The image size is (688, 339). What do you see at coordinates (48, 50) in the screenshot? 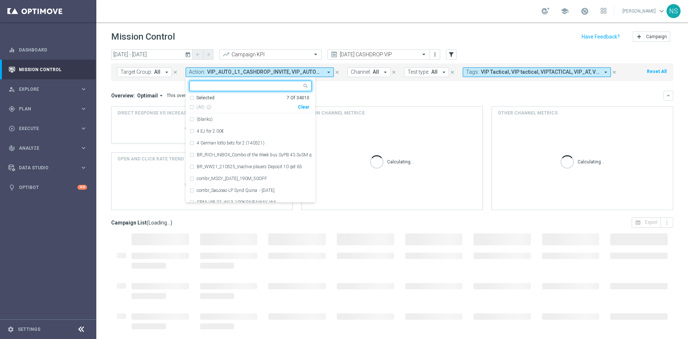
I see `button: equalizer Dashboard` at bounding box center [48, 50].